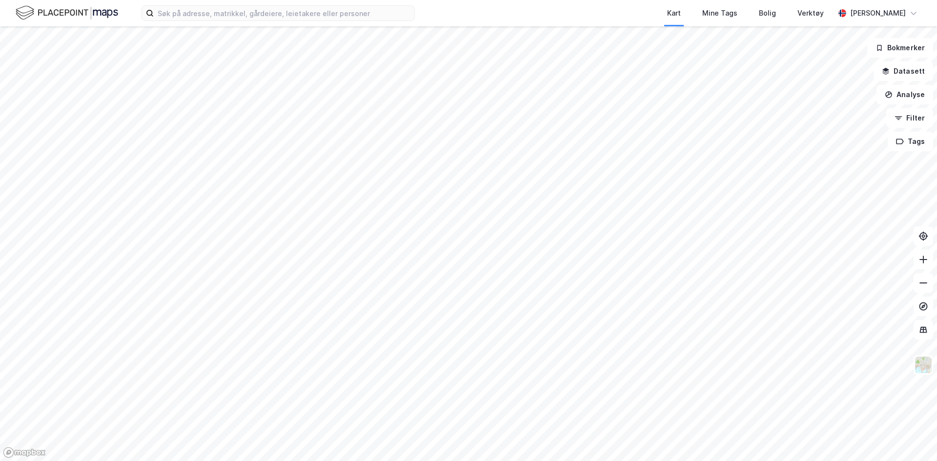 The height and width of the screenshot is (461, 937). Describe the element at coordinates (768, 13) in the screenshot. I see `div: Bolig` at that location.